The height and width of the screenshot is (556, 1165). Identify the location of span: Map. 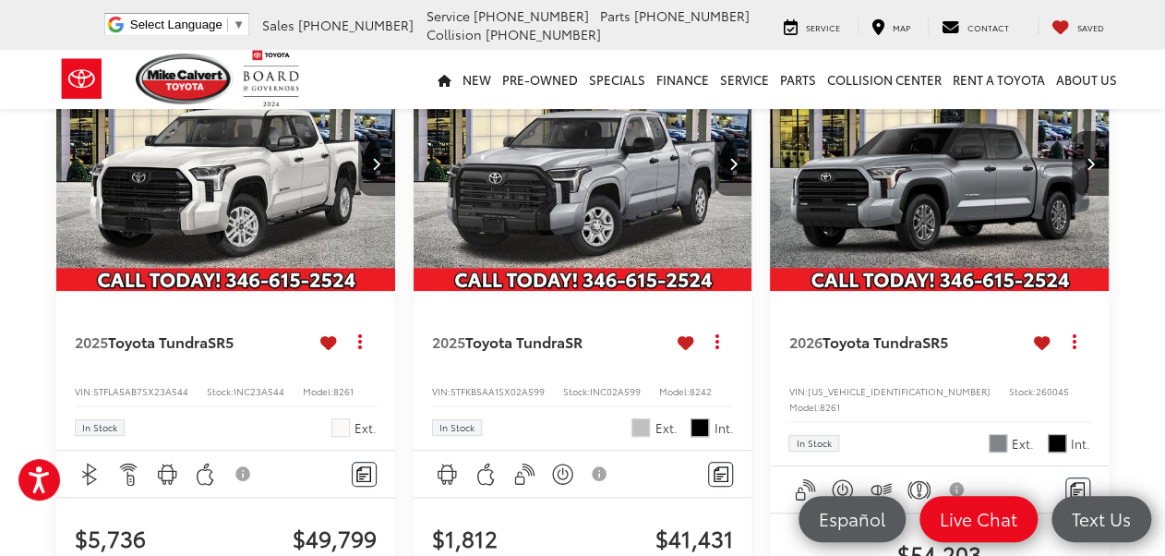
(901, 27).